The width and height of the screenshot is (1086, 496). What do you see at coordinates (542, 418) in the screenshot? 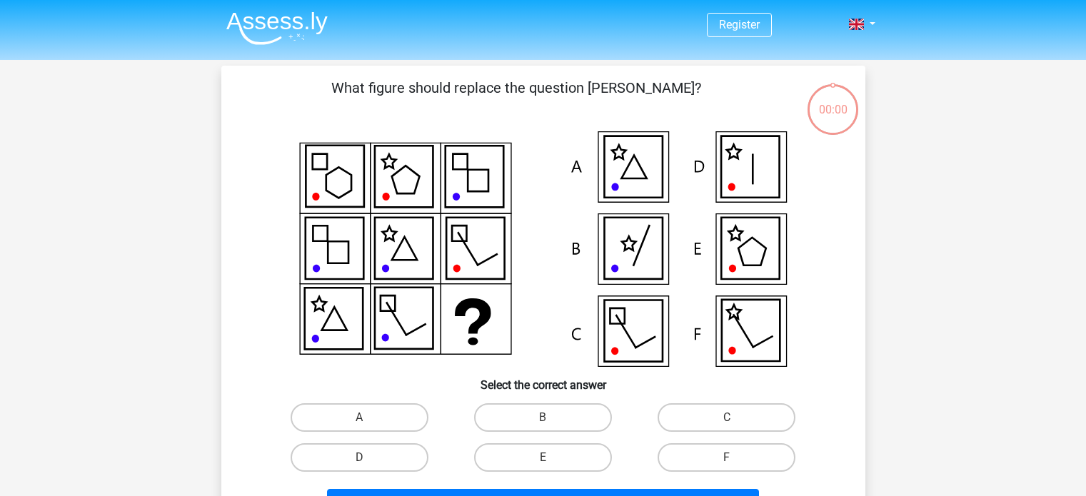
I see `label: B` at bounding box center [542, 418].